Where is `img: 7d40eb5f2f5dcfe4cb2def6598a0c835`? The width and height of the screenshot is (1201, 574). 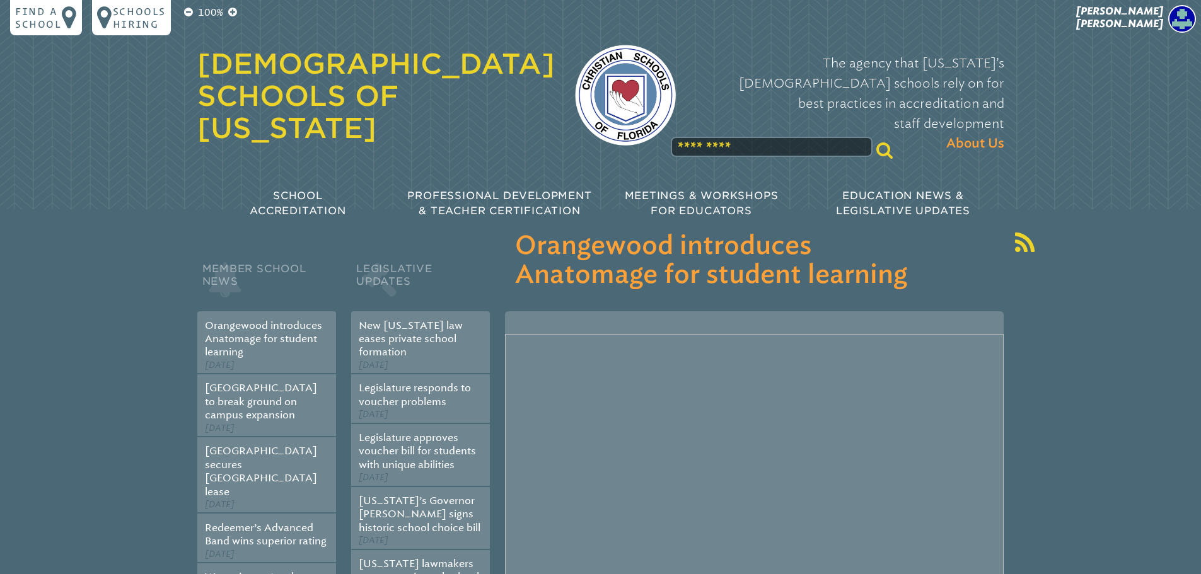 img: 7d40eb5f2f5dcfe4cb2def6598a0c835 is located at coordinates (1182, 19).